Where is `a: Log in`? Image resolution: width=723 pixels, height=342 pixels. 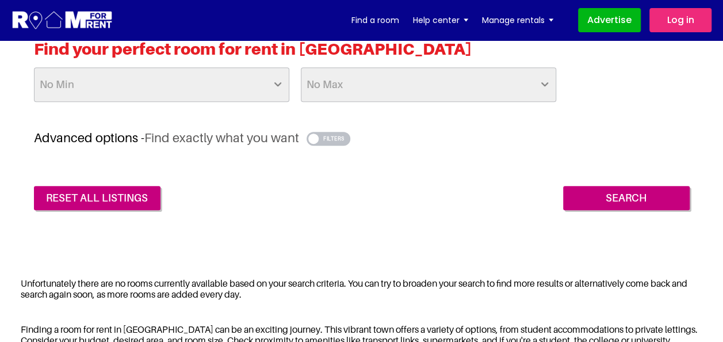
a: Log in is located at coordinates (680, 20).